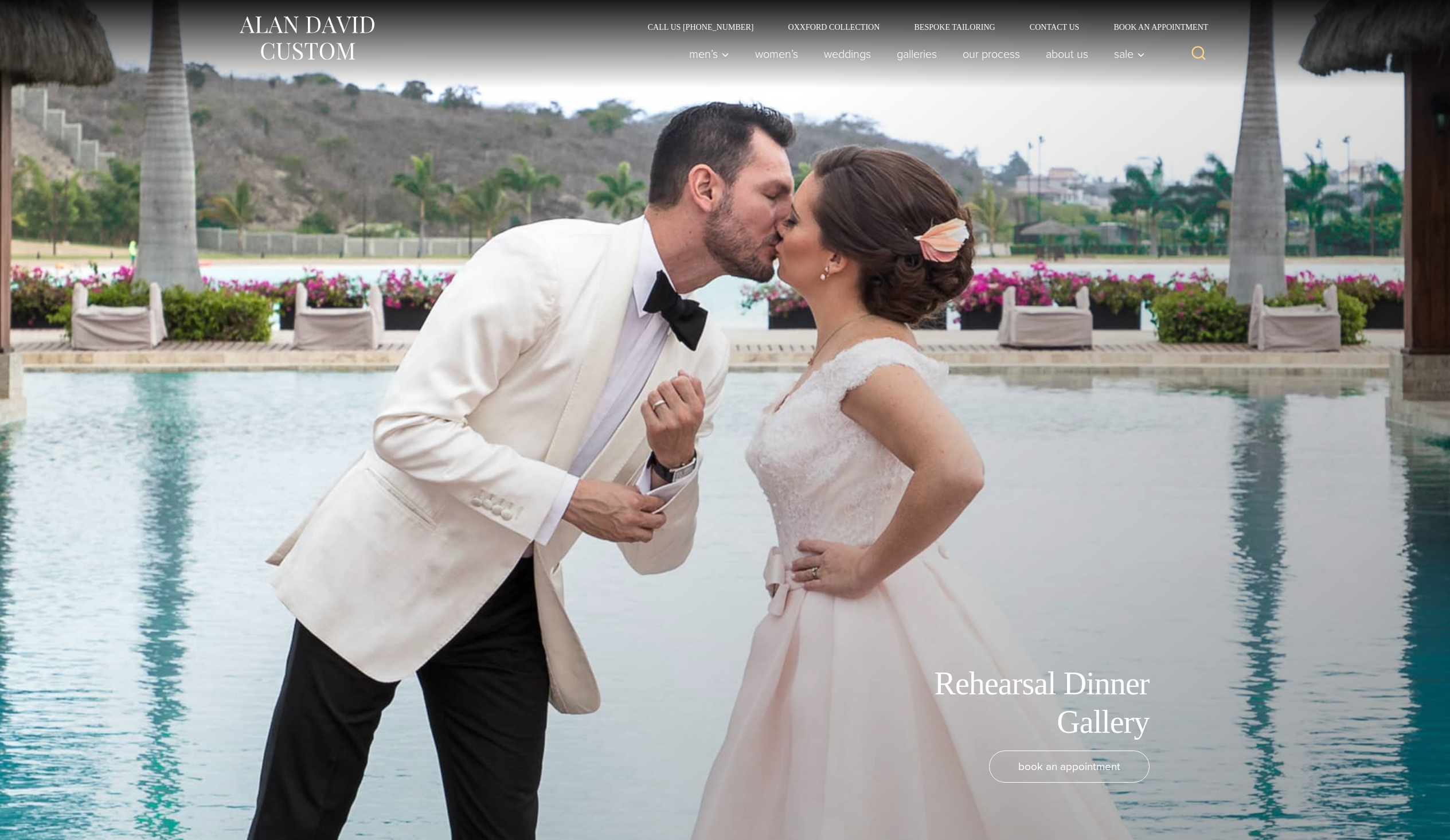 The image size is (1450, 840). What do you see at coordinates (913, 53) in the screenshot?
I see `nav: Primary Navigation` at bounding box center [913, 53].